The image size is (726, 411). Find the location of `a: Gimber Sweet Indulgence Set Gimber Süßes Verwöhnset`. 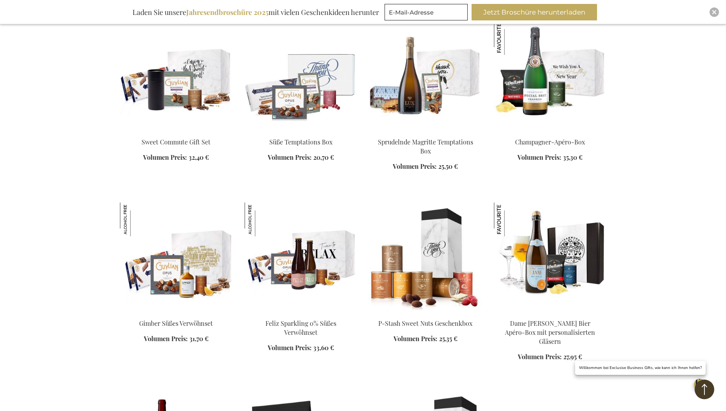

a: Gimber Sweet Indulgence Set Gimber Süßes Verwöhnset is located at coordinates (176, 313).